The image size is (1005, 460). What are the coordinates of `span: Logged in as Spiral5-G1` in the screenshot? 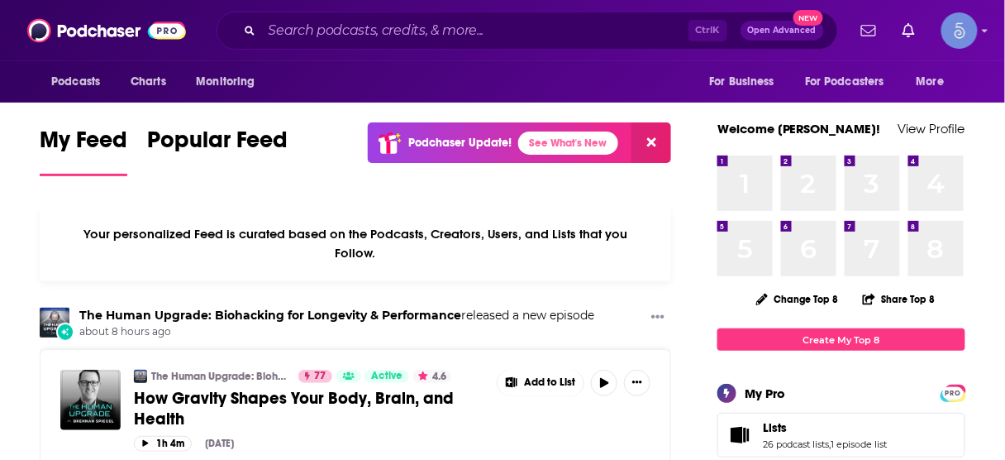 It's located at (960, 31).